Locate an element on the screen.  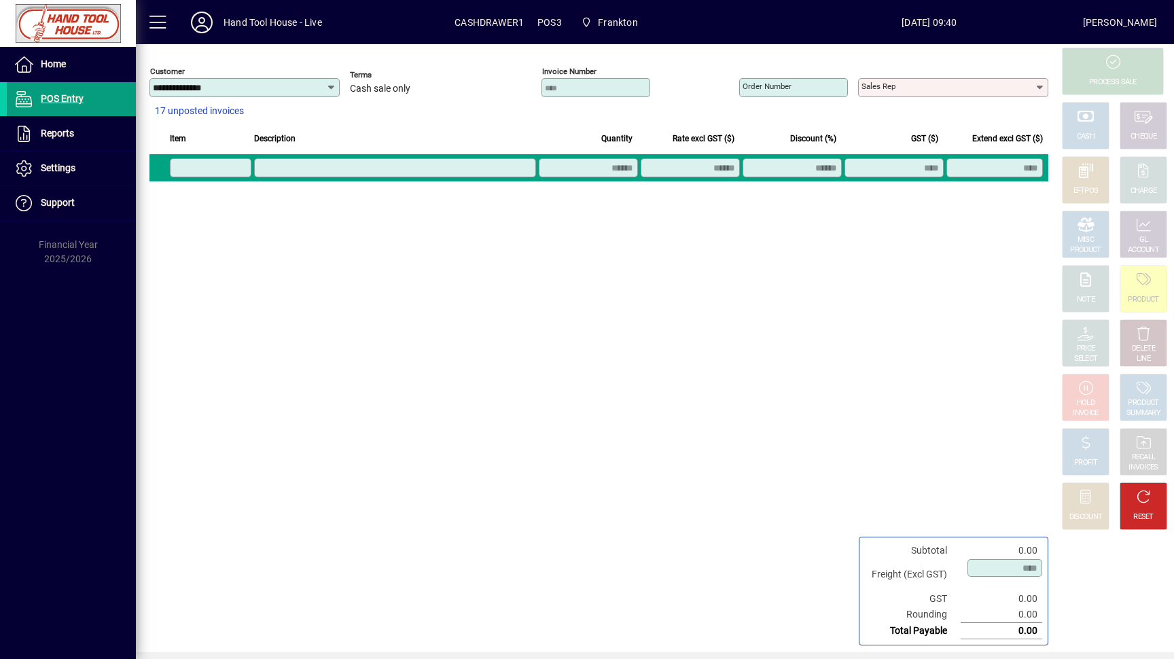
span: Extend excl GST ($) is located at coordinates (1008, 139).